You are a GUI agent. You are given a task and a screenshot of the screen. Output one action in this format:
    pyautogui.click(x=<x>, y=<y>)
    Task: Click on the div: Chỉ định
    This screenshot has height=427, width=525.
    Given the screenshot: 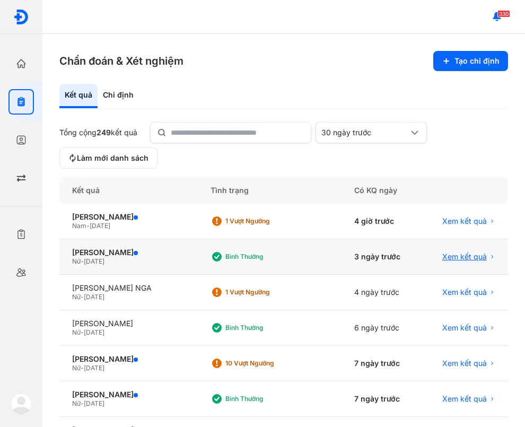 What is the action you would take?
    pyautogui.click(x=118, y=96)
    